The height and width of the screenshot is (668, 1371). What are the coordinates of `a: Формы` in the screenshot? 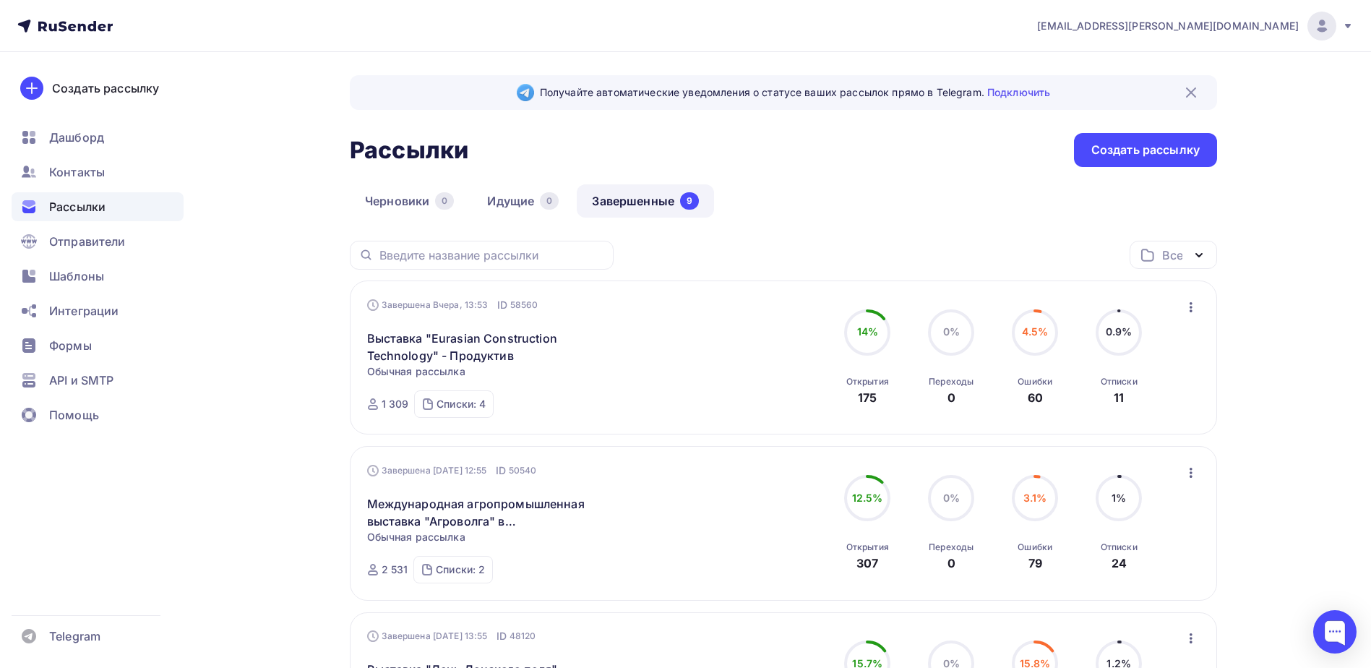 It's located at (98, 345).